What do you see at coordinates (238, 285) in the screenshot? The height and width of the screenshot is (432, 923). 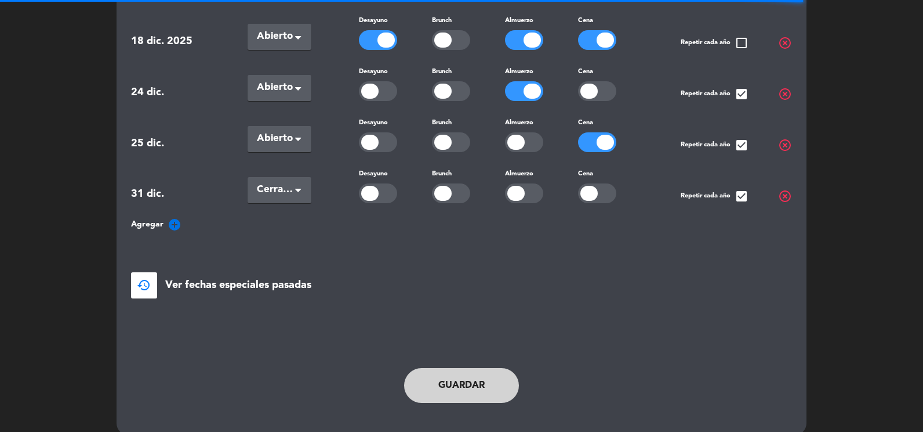 I see `span: Ver fechas especiales pasadas` at bounding box center [238, 285].